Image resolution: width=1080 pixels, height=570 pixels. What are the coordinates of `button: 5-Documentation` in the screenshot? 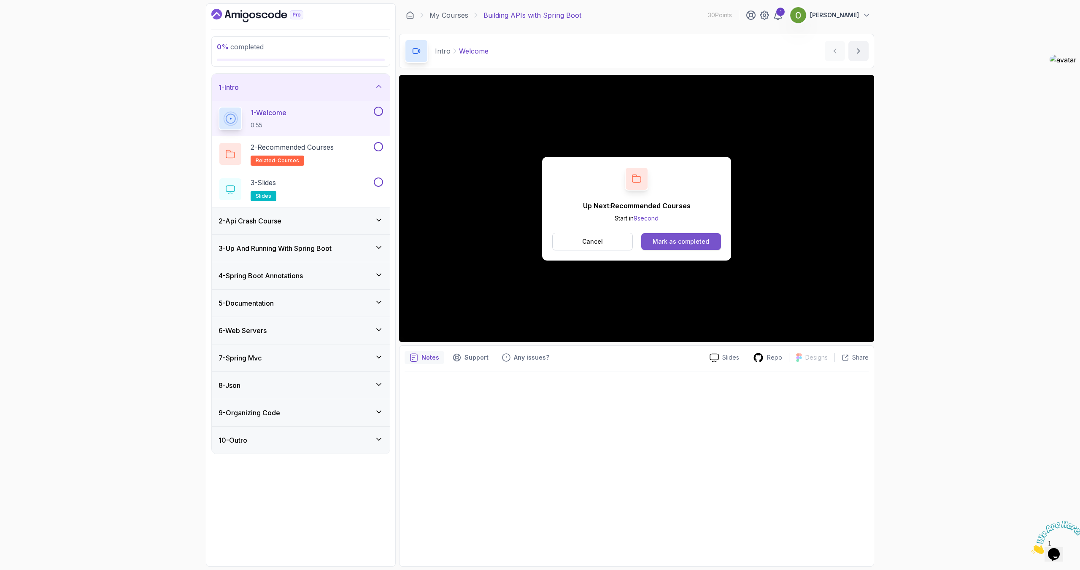 It's located at (301, 303).